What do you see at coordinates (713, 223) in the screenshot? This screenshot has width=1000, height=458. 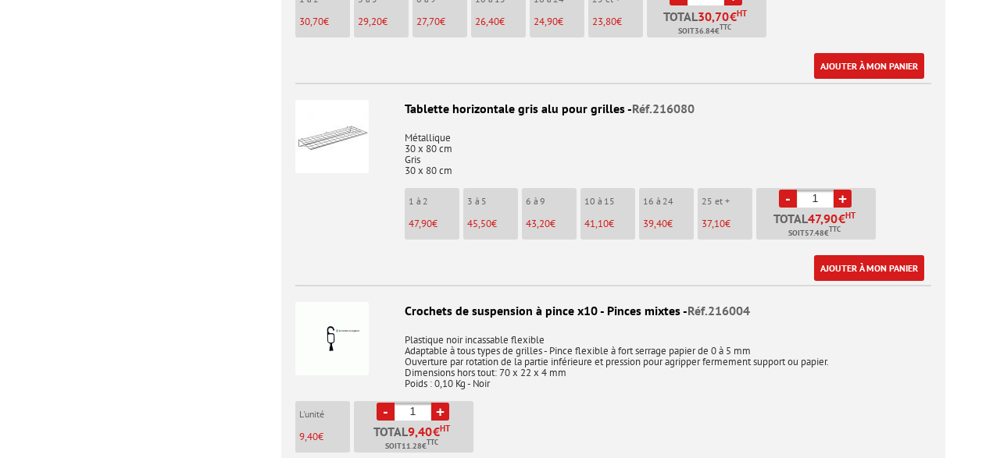 I see `span: 37,10` at bounding box center [713, 223].